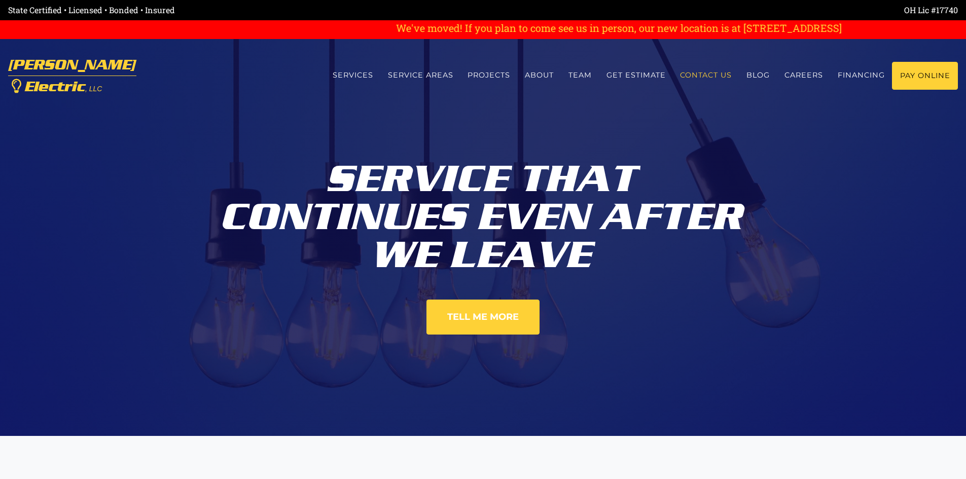 Image resolution: width=966 pixels, height=479 pixels. Describe the element at coordinates (720, 10) in the screenshot. I see `div: OH Lic #17740` at that location.